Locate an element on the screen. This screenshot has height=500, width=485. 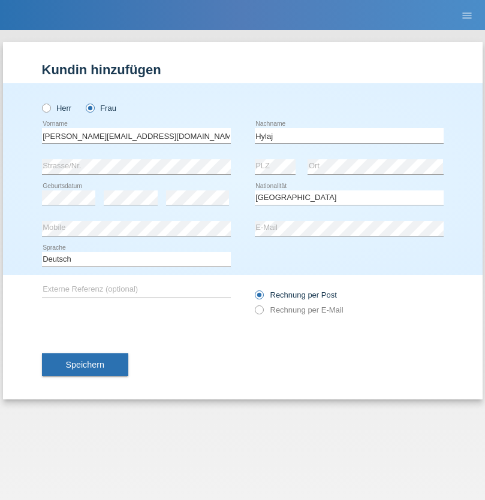
input: Frau is located at coordinates (89, 107).